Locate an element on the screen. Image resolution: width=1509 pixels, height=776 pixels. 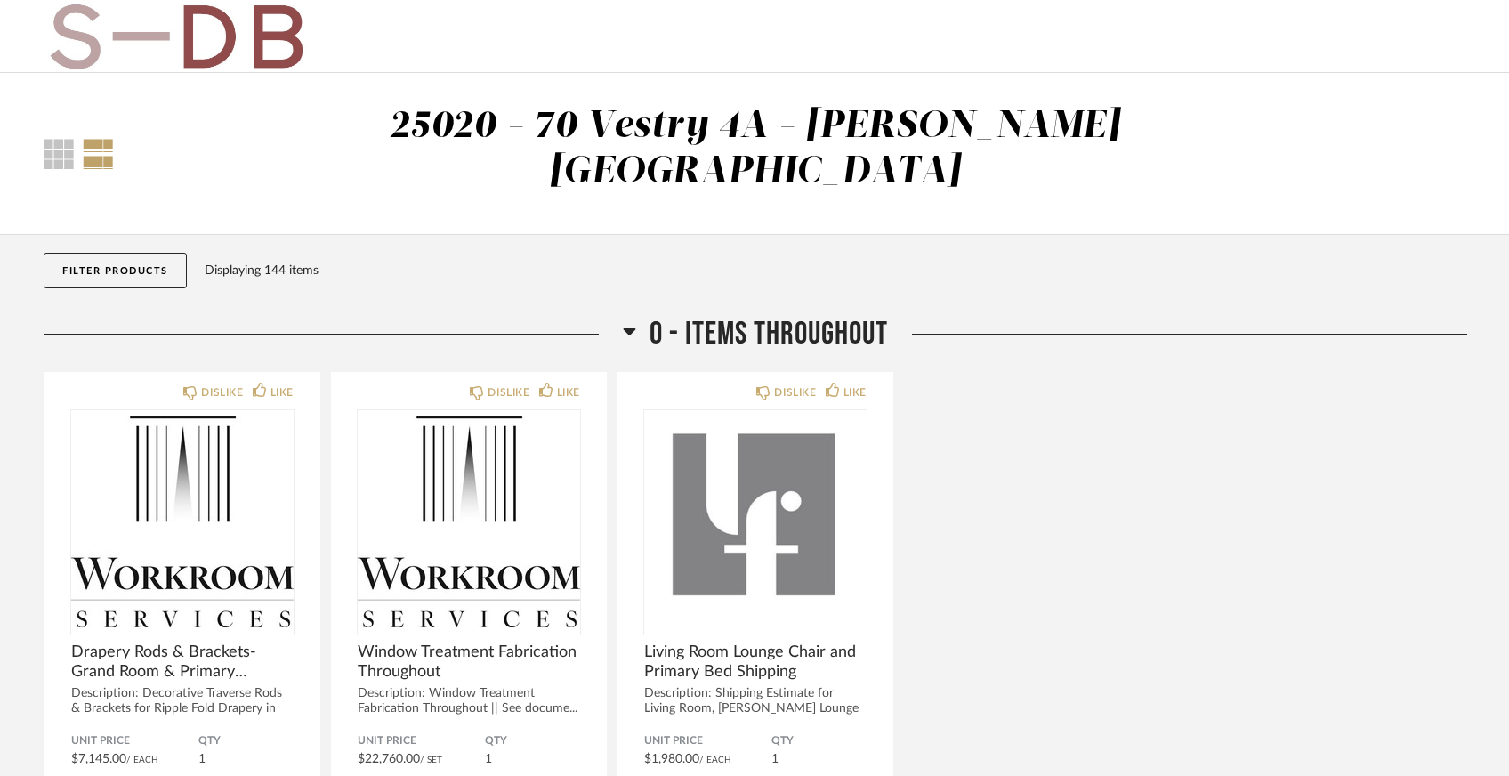
span: Window Treatment Fabrication Throughout is located at coordinates (469, 662).